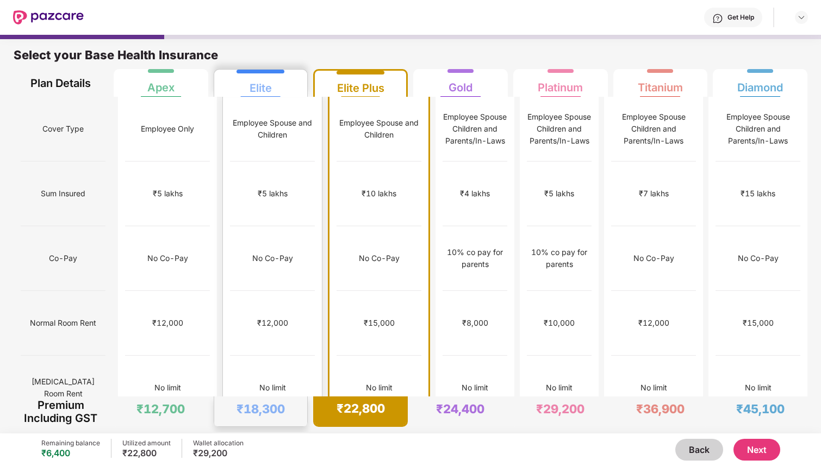  Describe the element at coordinates (161, 83) in the screenshot. I see `div: Apex` at that location.